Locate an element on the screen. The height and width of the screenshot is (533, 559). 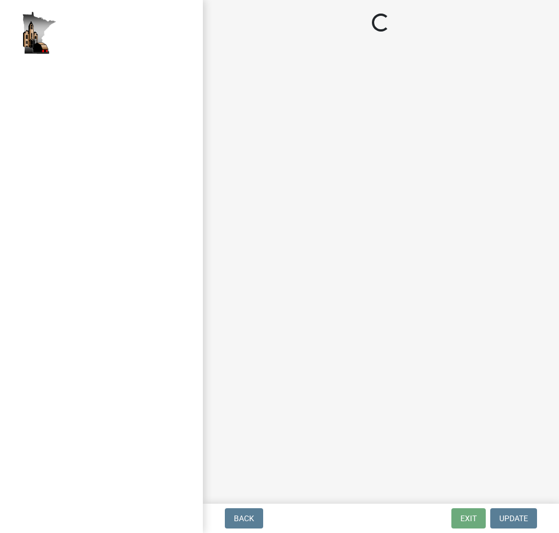
button: Back is located at coordinates (244, 519).